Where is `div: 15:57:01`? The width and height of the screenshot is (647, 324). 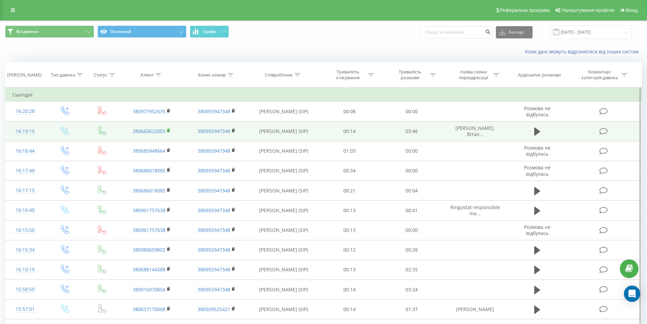 div: 15:57:01 is located at coordinates (25, 309).